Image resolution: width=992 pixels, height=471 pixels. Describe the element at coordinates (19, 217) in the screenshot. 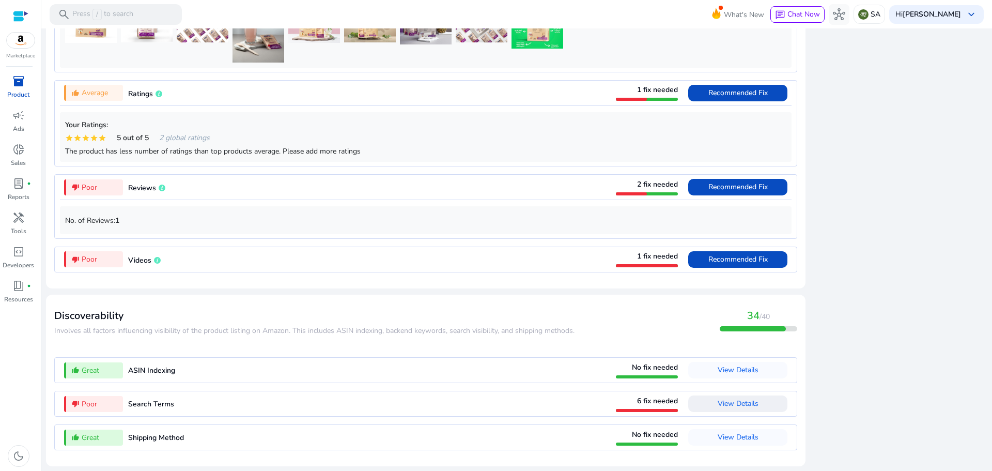

I see `span: handyman` at that location.